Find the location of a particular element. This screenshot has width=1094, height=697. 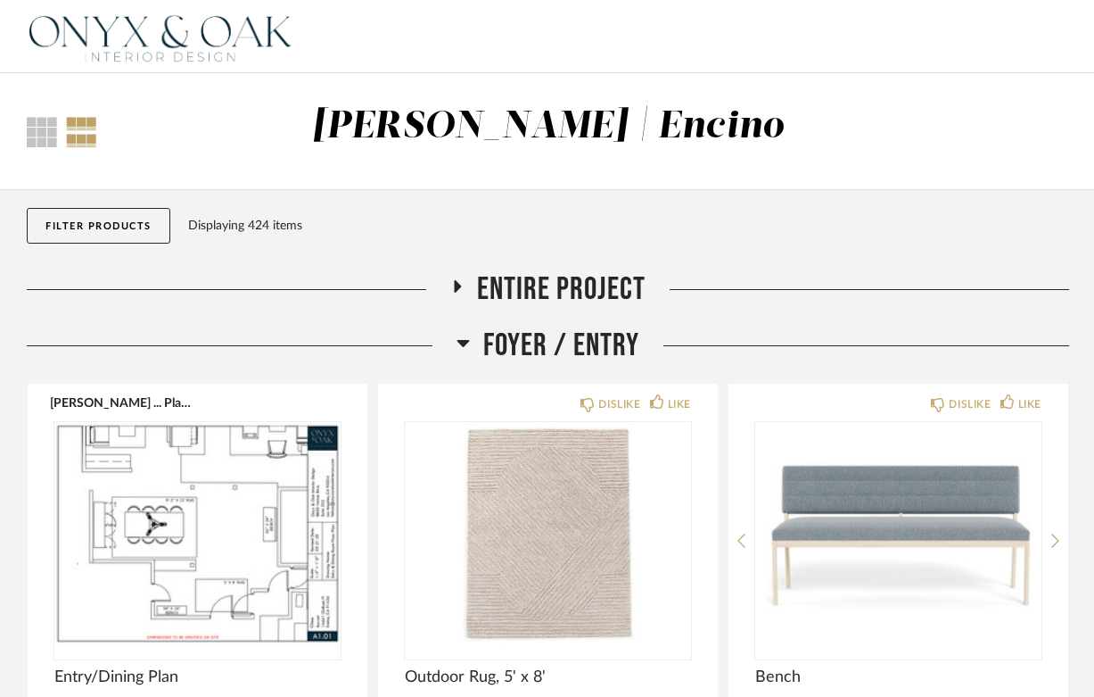

span: Bench is located at coordinates (898, 677).